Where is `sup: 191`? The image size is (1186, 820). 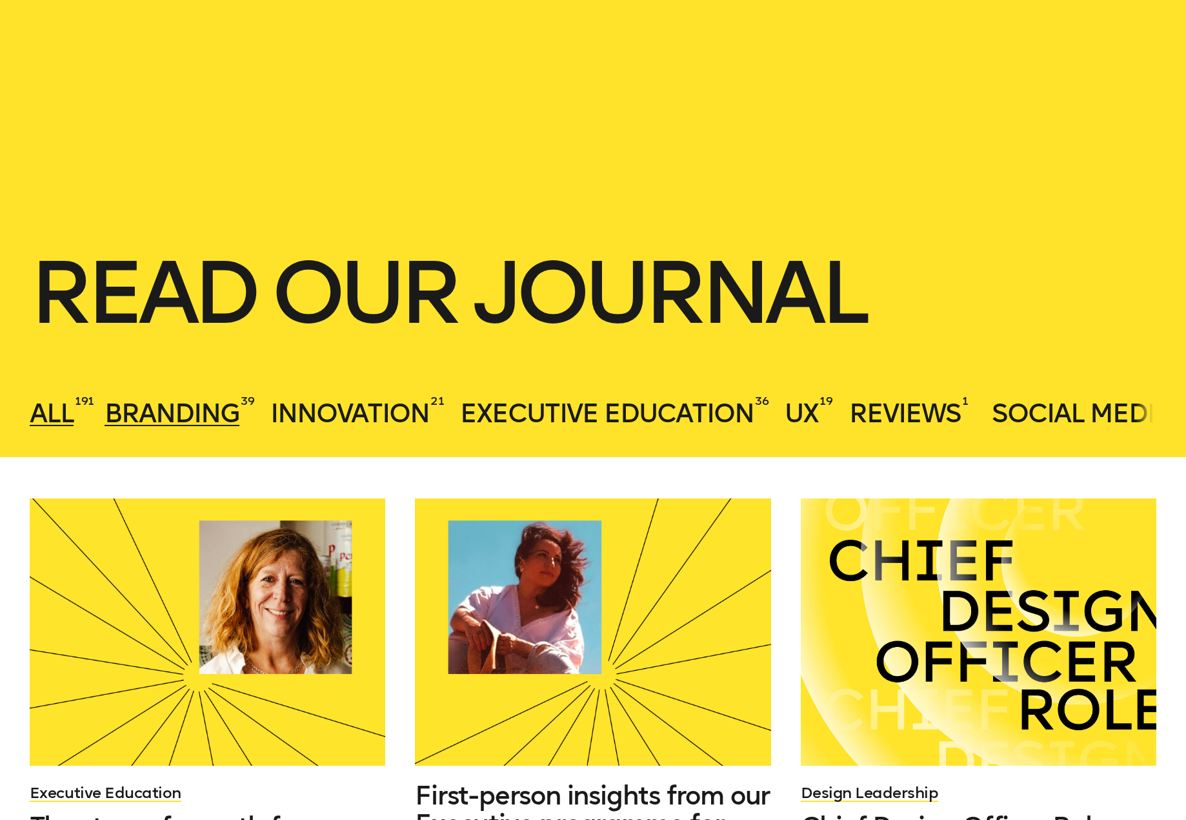 sup: 191 is located at coordinates (85, 401).